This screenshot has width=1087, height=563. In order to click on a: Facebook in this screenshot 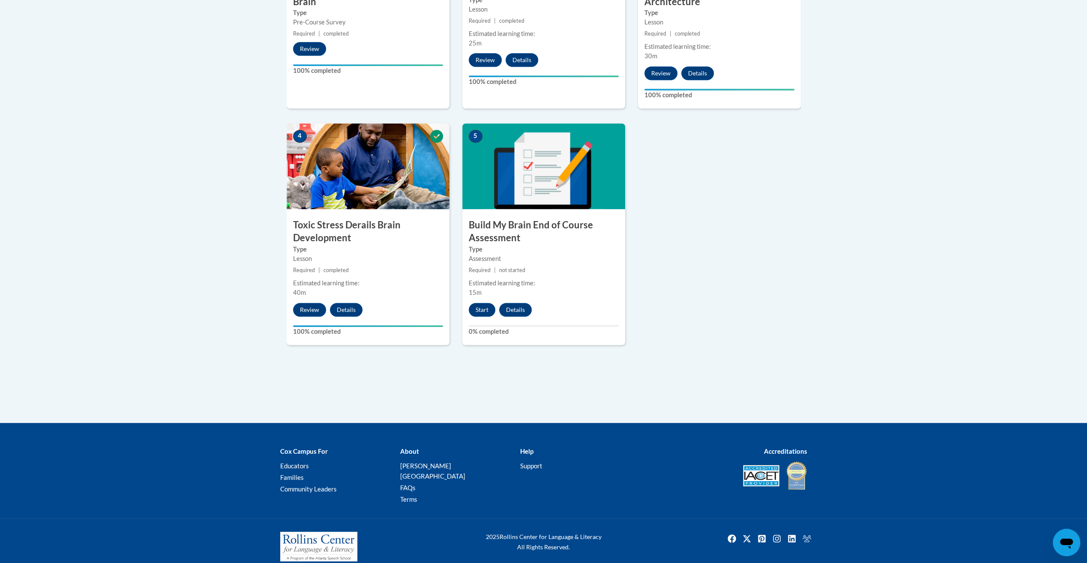, I will do `click(731, 538)`.